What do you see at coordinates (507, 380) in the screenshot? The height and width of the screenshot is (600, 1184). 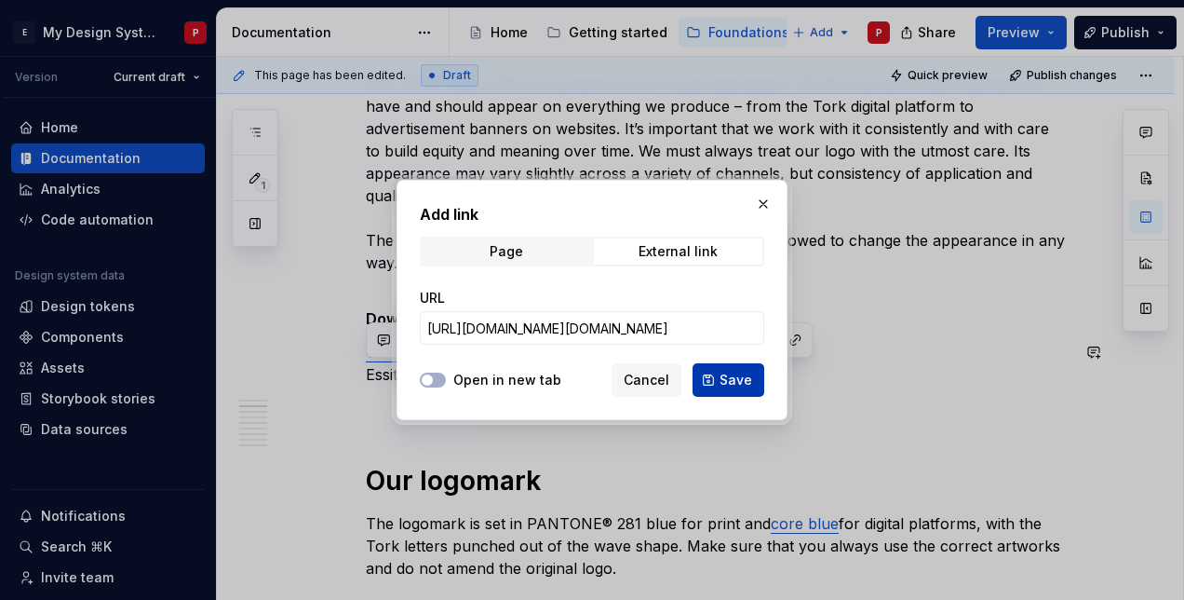 I see `label: Open in new tab` at bounding box center [507, 380].